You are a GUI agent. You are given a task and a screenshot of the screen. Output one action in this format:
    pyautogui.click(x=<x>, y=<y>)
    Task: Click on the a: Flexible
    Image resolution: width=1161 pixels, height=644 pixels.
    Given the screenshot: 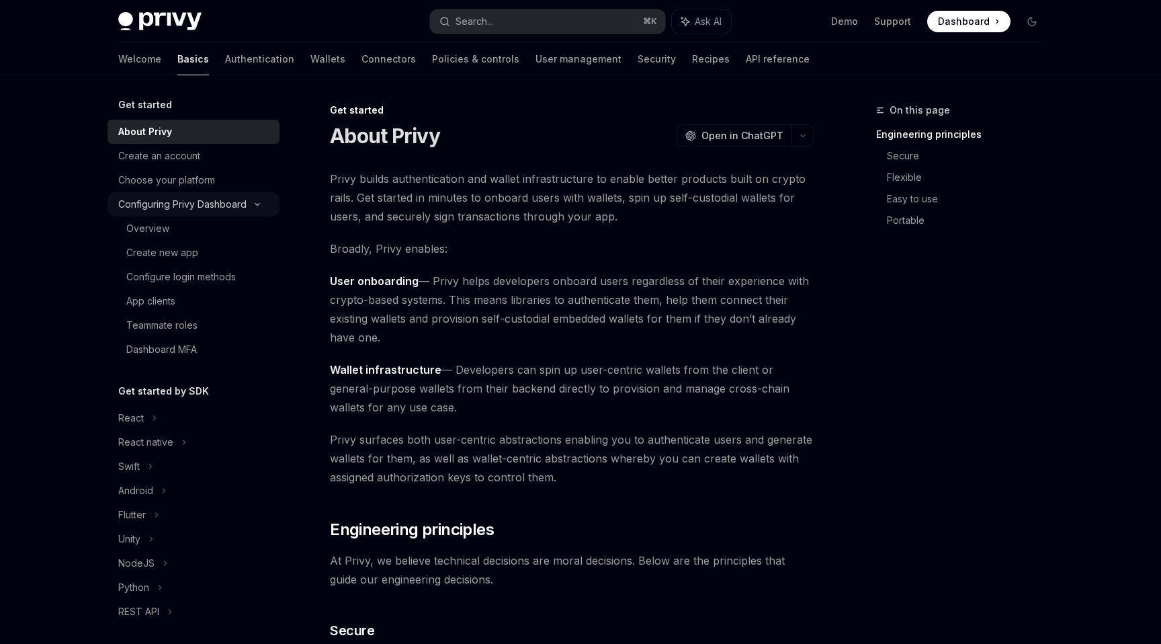 What is the action you would take?
    pyautogui.click(x=970, y=177)
    